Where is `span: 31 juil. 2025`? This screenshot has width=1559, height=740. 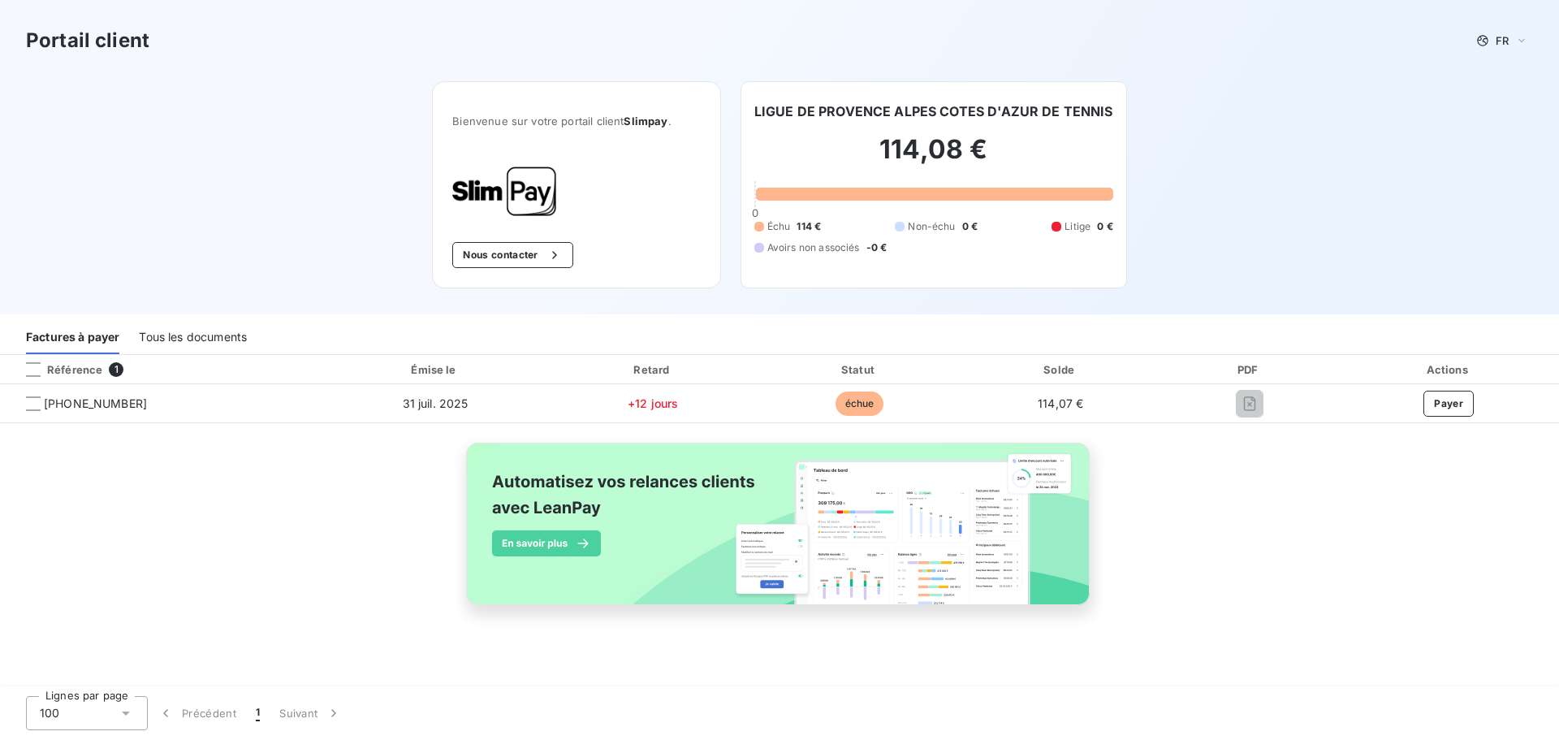
span: 31 juil. 2025 is located at coordinates (435, 403).